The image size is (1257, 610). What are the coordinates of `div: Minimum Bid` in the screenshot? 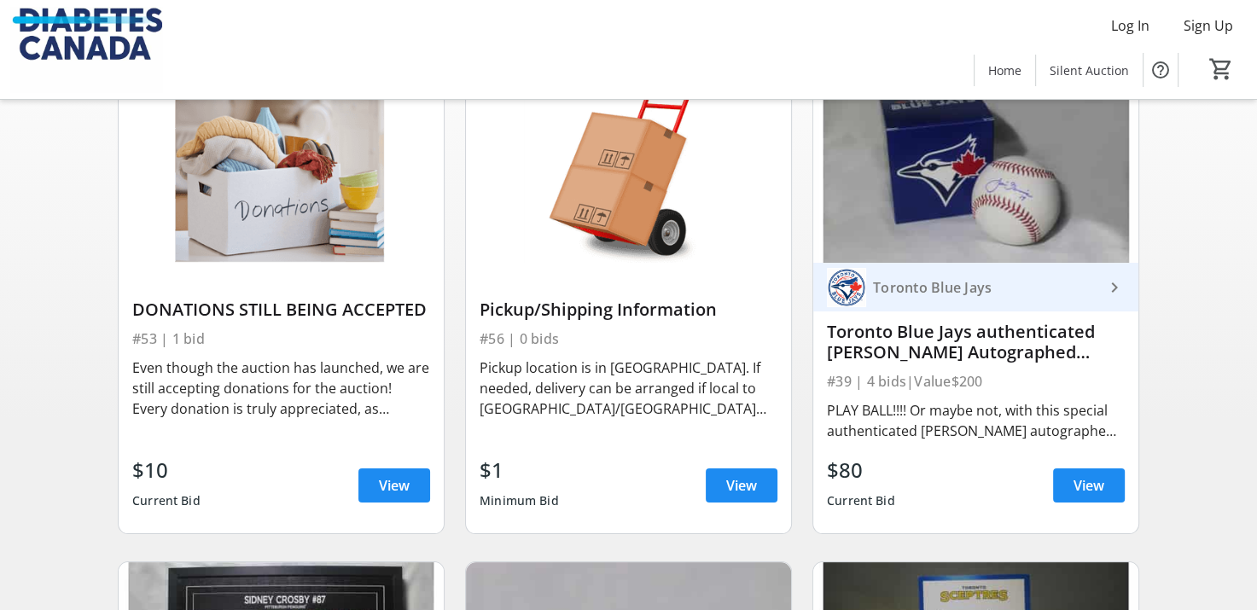 It's located at (519, 501).